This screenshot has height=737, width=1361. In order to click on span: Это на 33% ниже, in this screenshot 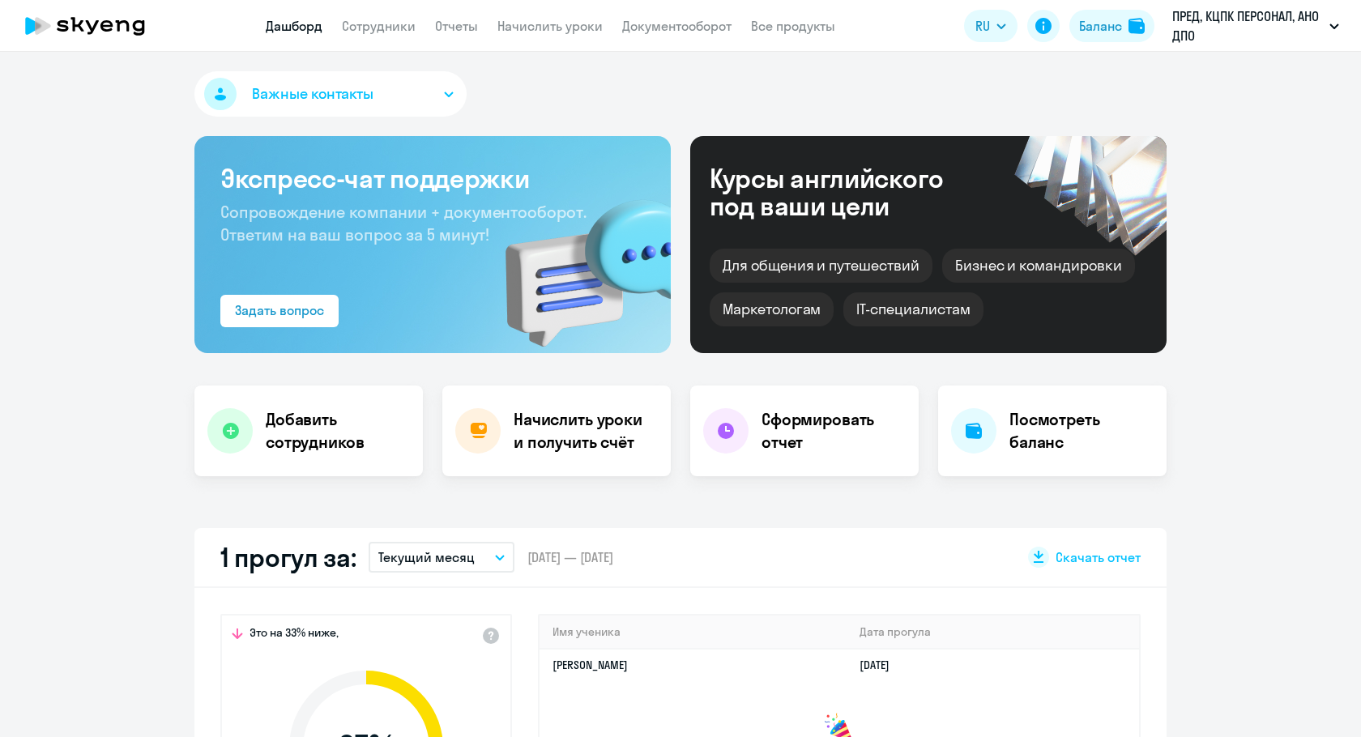, I will do `click(294, 635)`.